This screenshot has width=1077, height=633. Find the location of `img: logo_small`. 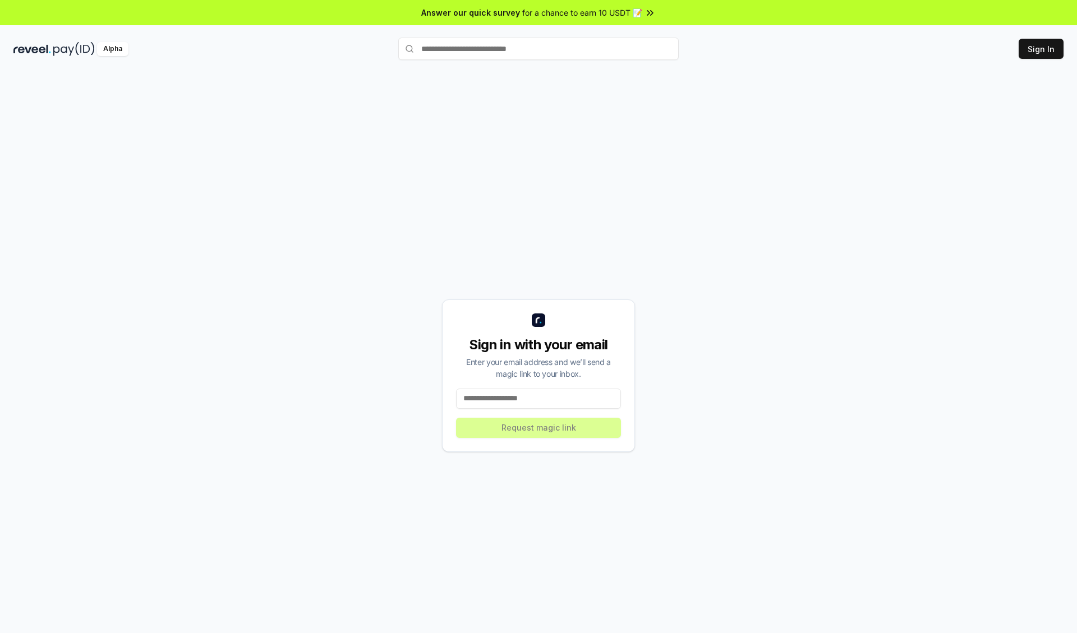

img: logo_small is located at coordinates (539, 320).